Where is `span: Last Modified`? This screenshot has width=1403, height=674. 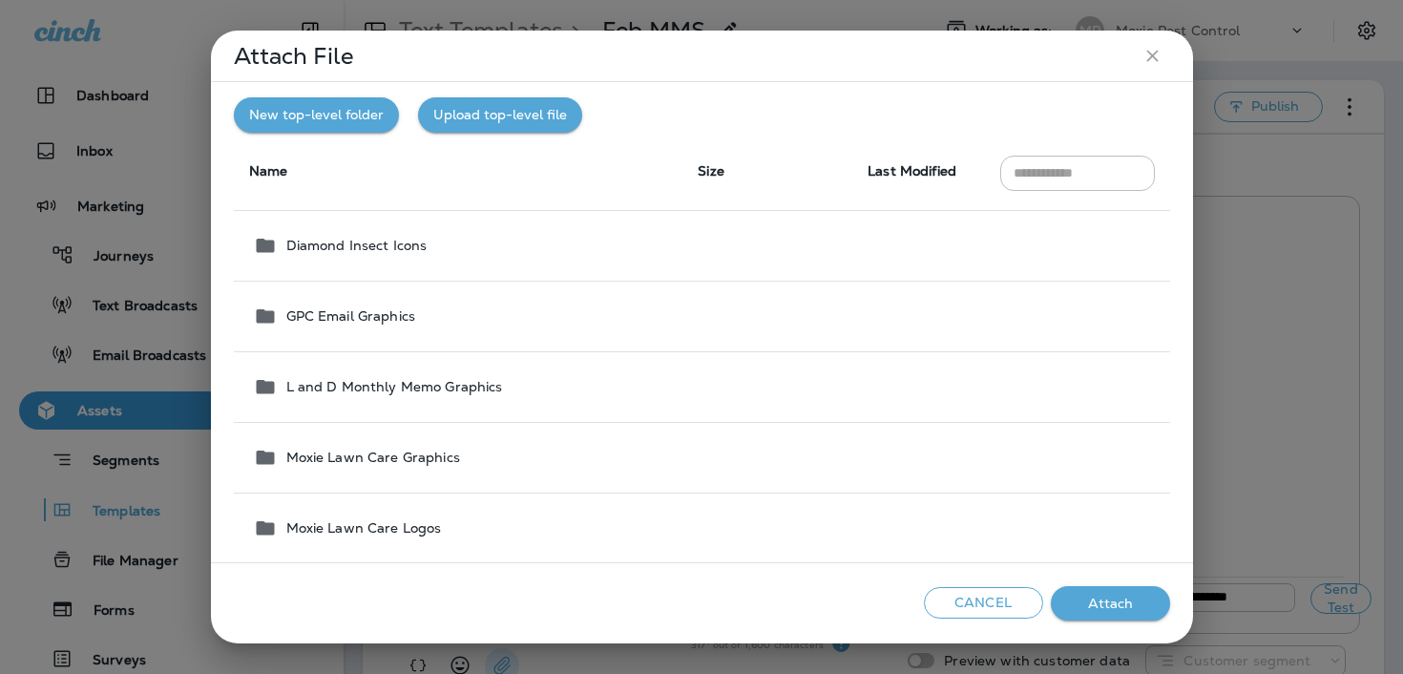
span: Last Modified is located at coordinates (911, 171).